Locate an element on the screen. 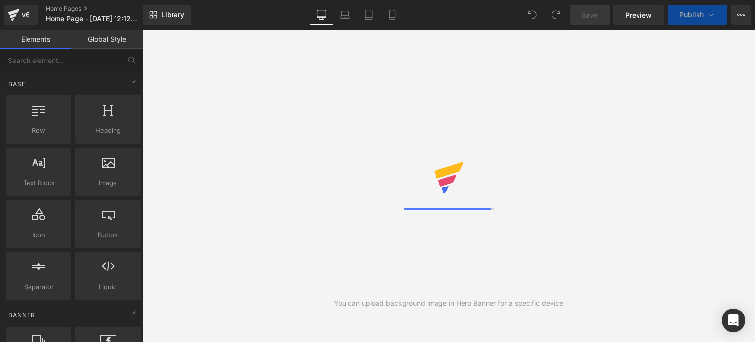 Image resolution: width=755 pixels, height=342 pixels. button: Undo is located at coordinates (533, 15).